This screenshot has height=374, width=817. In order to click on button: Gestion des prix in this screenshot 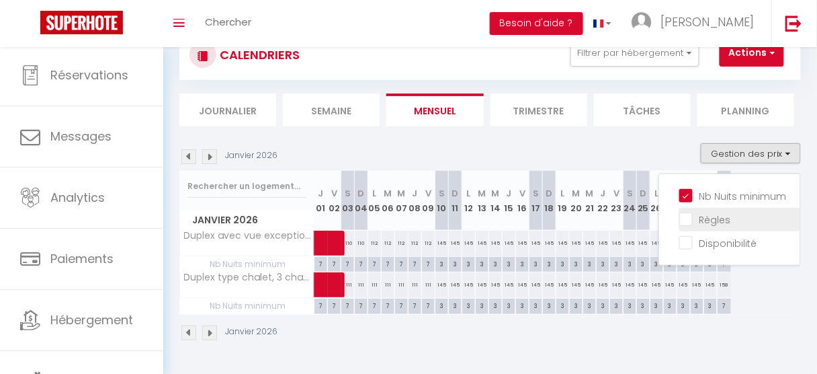, I will do `click(751, 153)`.